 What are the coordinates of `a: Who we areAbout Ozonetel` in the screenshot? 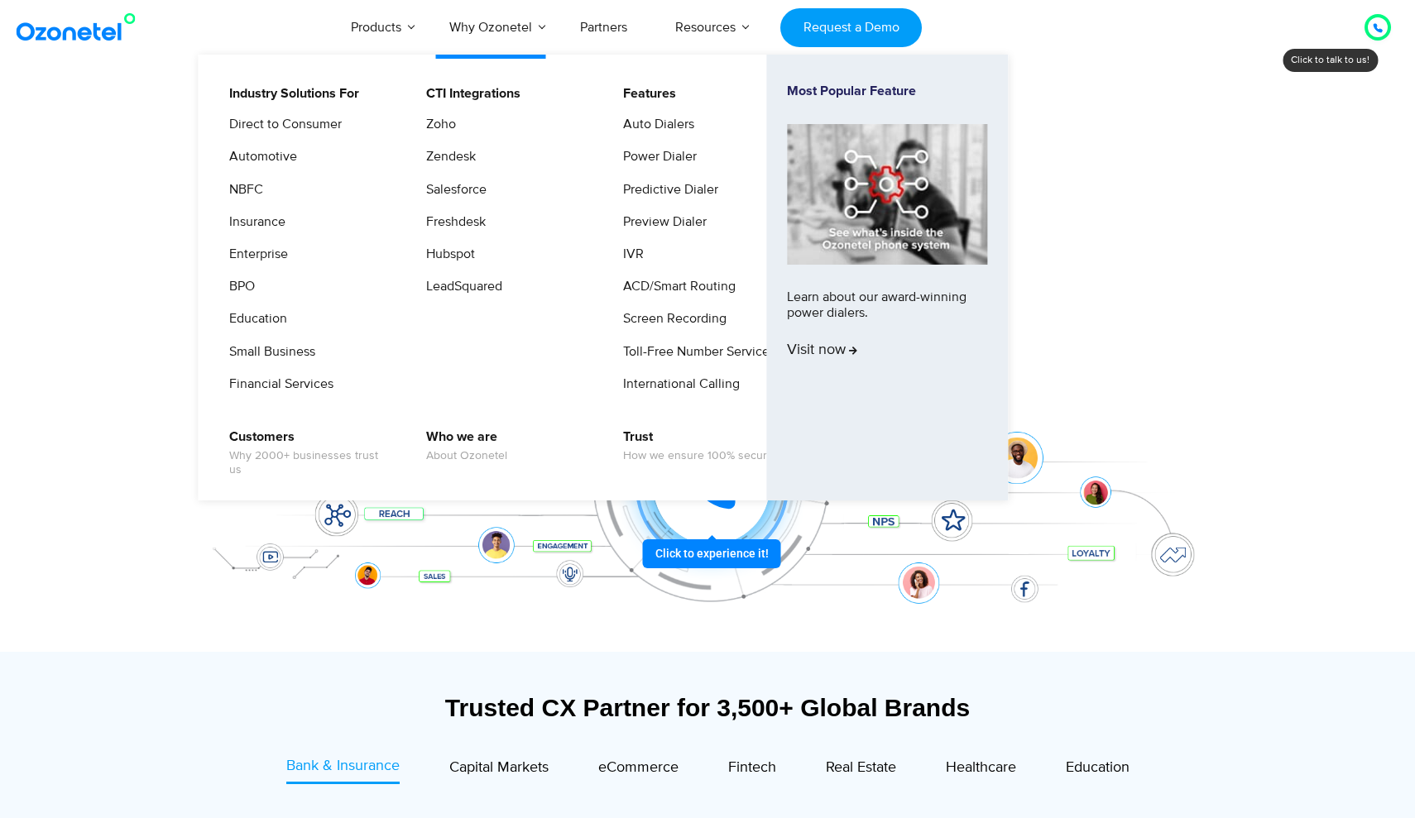 It's located at (462, 446).